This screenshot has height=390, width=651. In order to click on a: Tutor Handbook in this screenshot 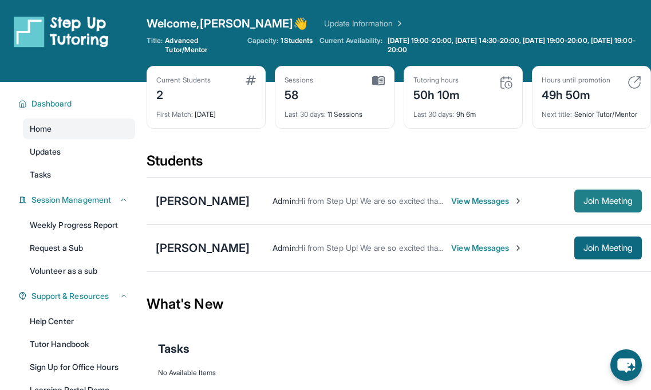, I will do `click(79, 344)`.